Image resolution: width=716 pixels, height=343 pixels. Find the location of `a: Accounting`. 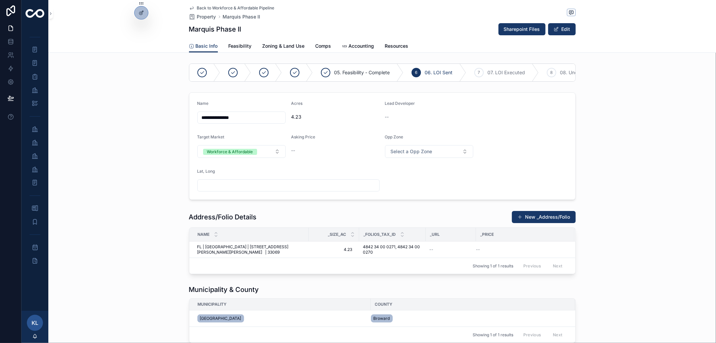

a: Accounting is located at coordinates (358, 47).